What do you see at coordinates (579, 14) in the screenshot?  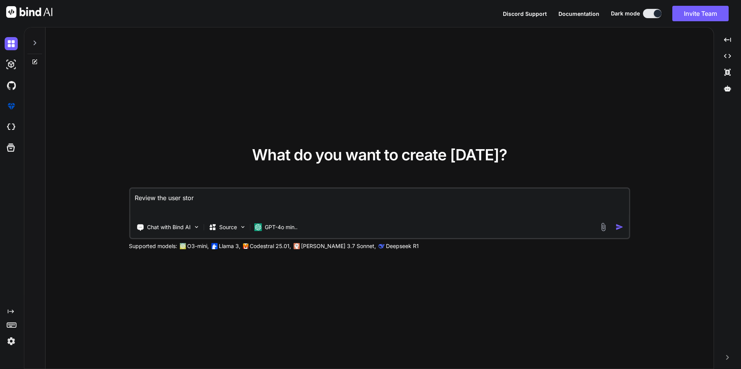 I see `button: Documentation` at bounding box center [579, 14].